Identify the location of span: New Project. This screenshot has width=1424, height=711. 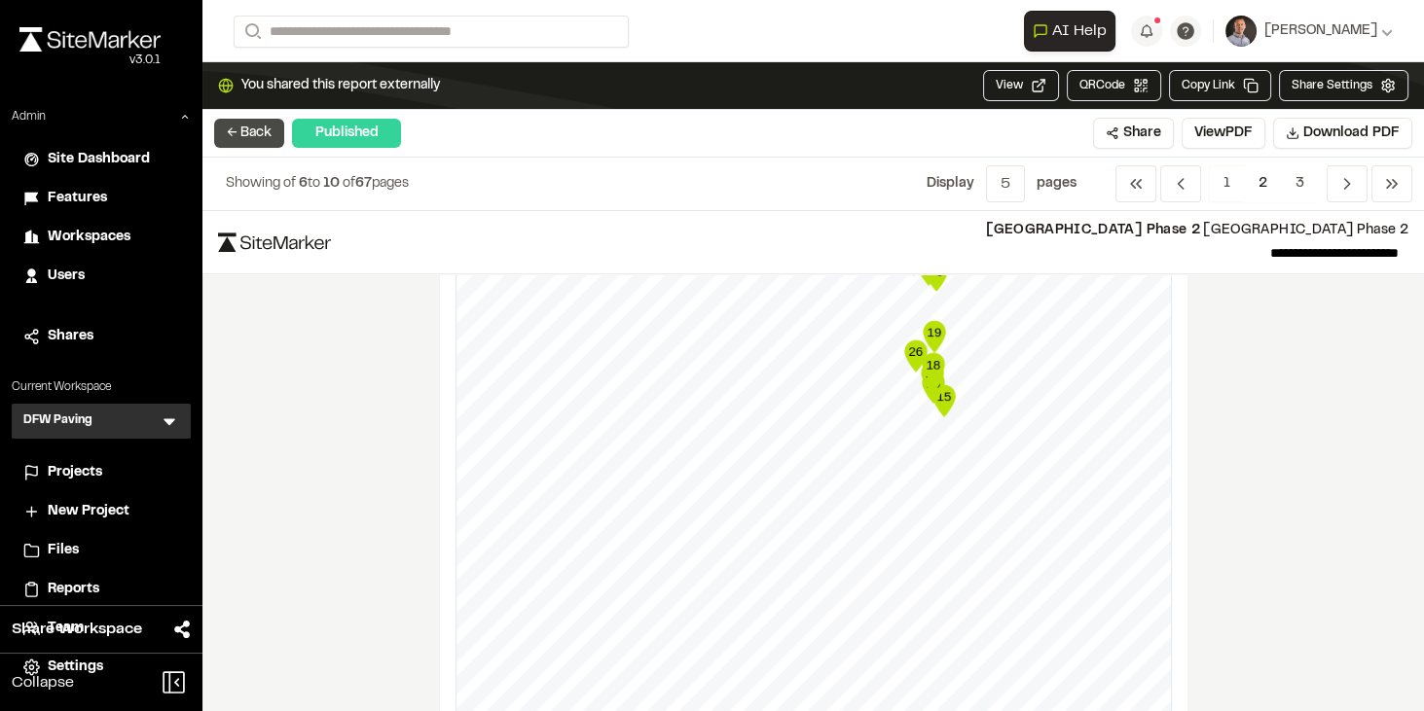
(89, 512).